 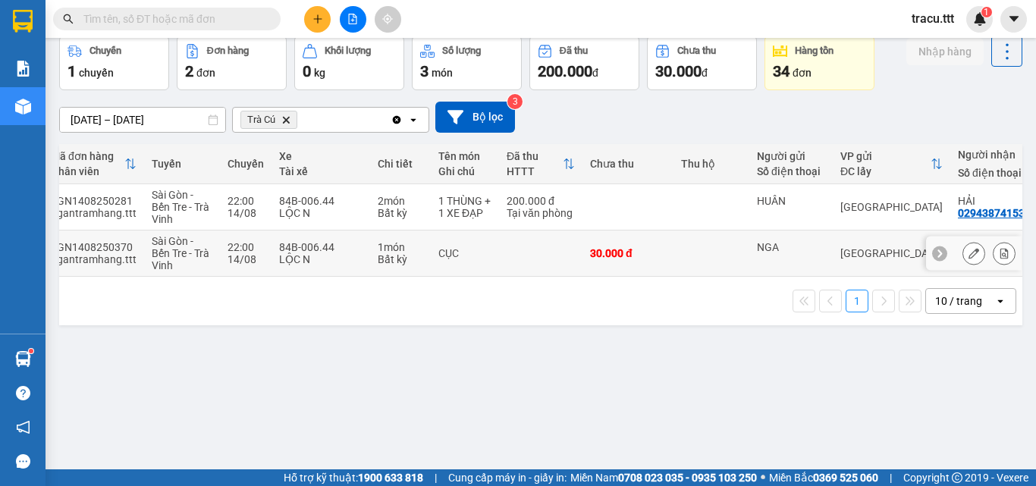 I want to click on button: Khối lượng0kg, so click(x=349, y=63).